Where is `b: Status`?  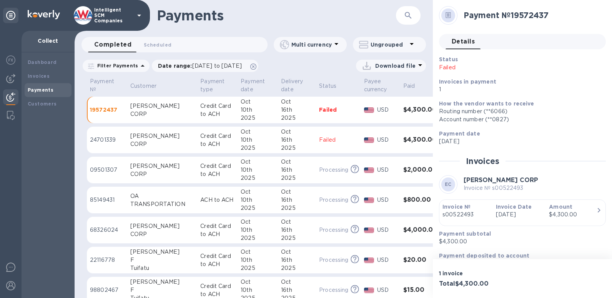 b: Status is located at coordinates (448, 59).